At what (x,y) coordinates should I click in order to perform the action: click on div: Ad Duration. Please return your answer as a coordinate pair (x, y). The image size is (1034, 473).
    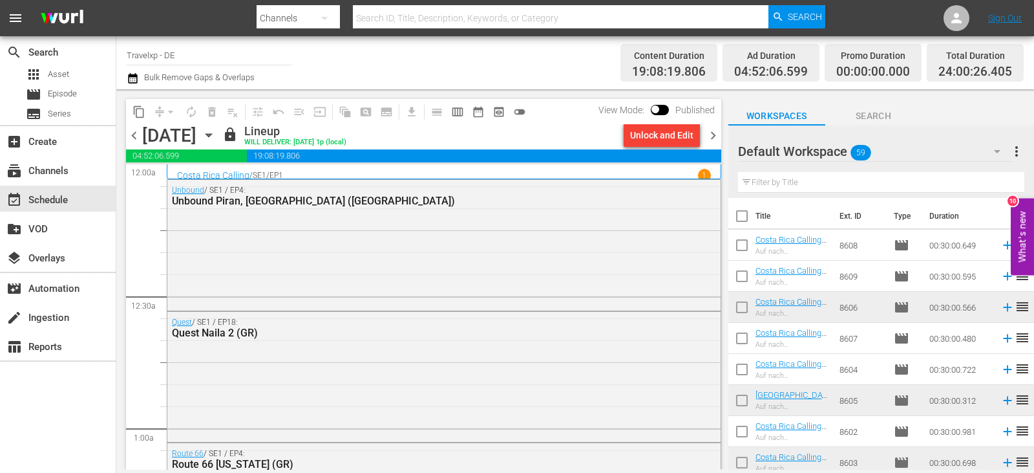
    Looking at the image, I should click on (771, 56).